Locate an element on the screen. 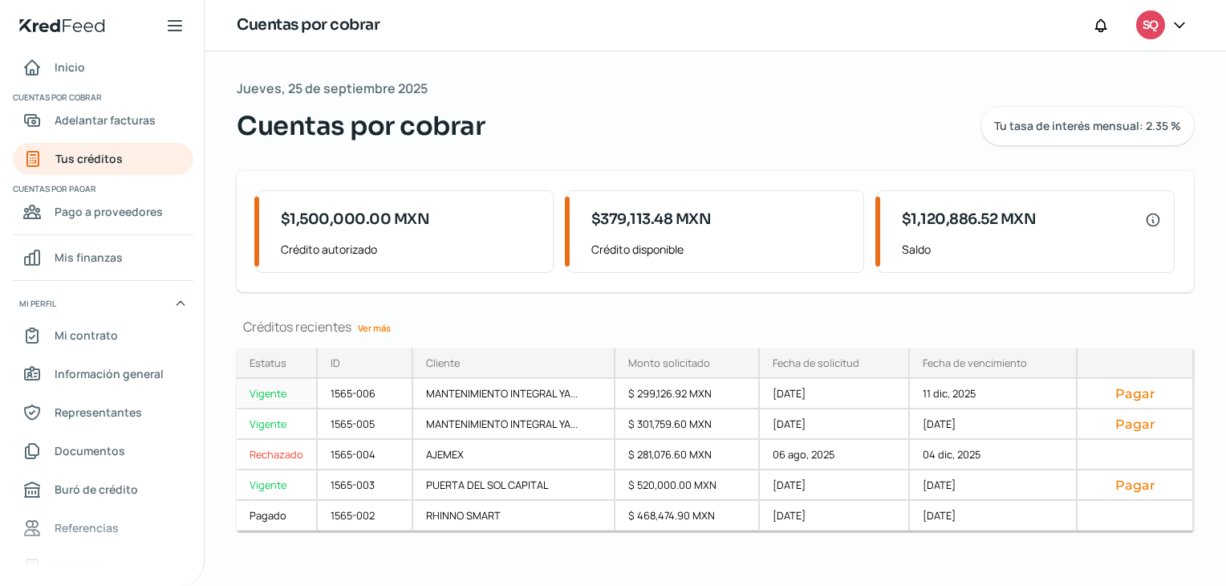 Image resolution: width=1226 pixels, height=586 pixels. div: $ 468,474.90 MXN is located at coordinates (688, 516).